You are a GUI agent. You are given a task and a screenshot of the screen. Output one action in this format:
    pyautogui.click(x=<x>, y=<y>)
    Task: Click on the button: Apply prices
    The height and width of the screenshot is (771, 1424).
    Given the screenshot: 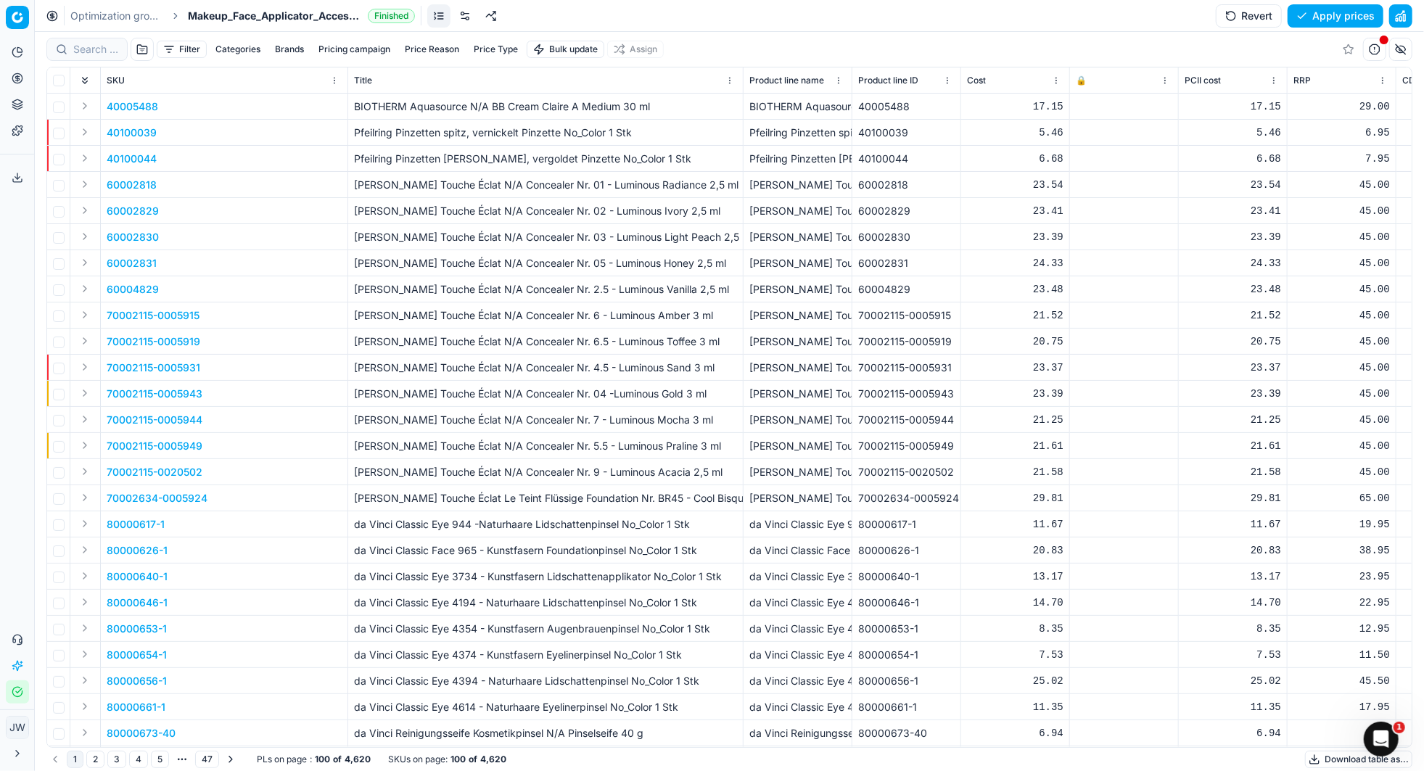 What is the action you would take?
    pyautogui.click(x=1336, y=16)
    